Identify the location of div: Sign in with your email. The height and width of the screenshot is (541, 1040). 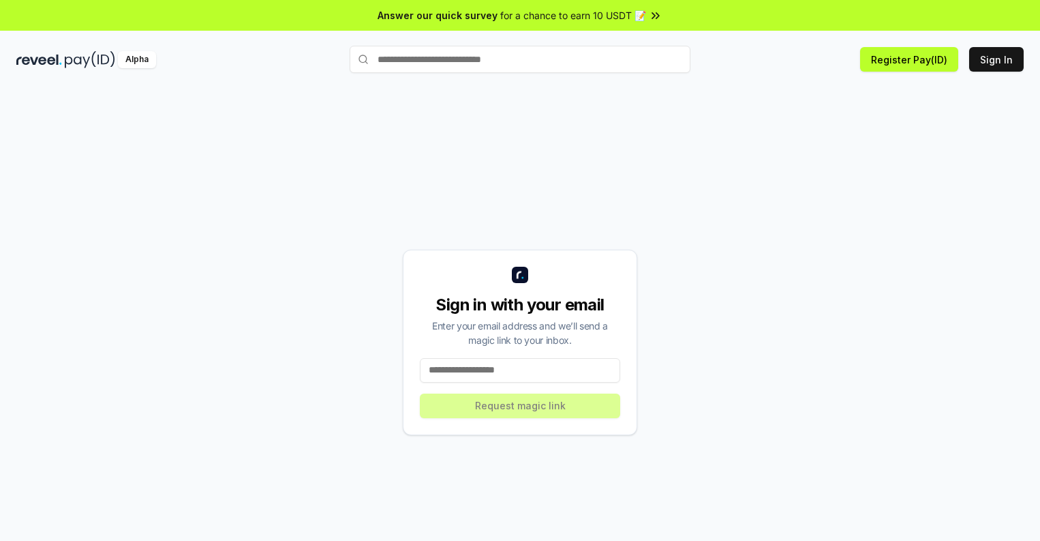
(520, 305).